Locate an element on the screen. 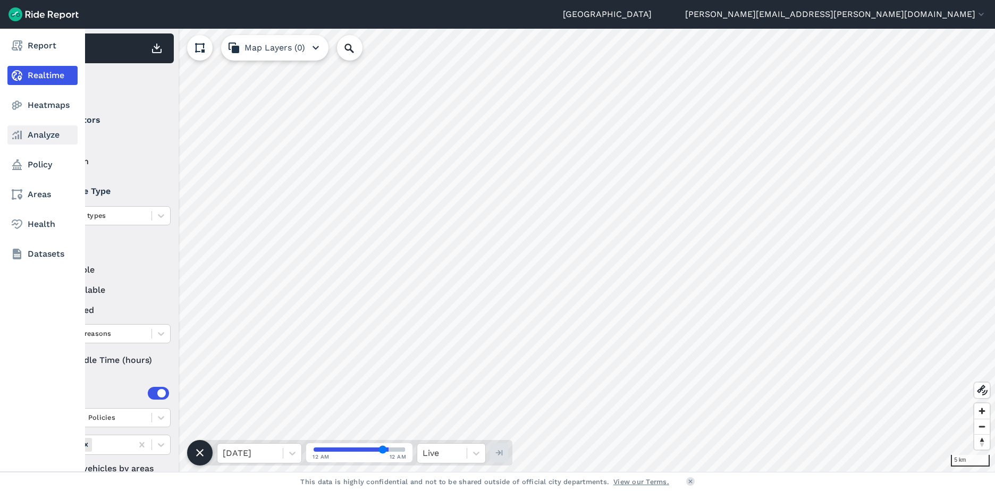 The image size is (995, 491). summary: Status is located at coordinates (106, 249).